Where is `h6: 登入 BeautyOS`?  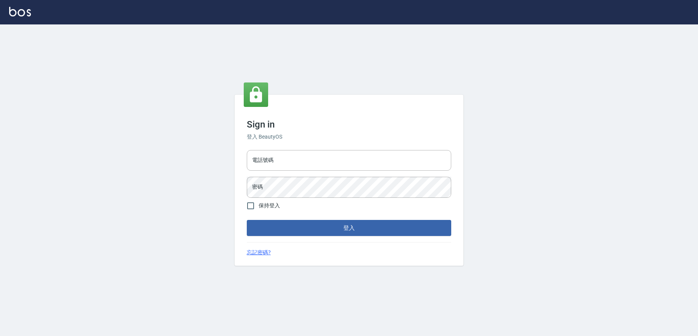 h6: 登入 BeautyOS is located at coordinates (349, 137).